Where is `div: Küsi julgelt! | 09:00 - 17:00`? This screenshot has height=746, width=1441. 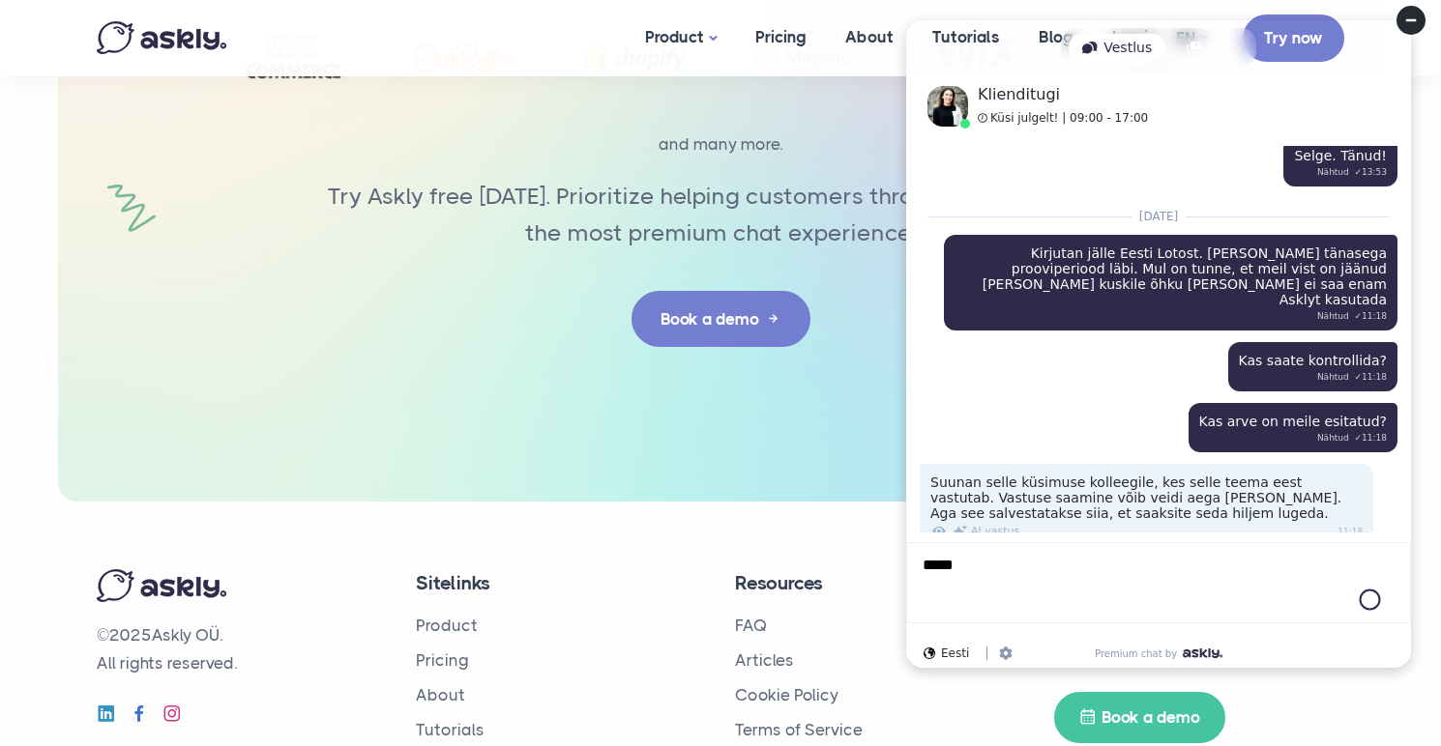 div: Küsi julgelt! | 09:00 - 17:00 is located at coordinates (172, 113).